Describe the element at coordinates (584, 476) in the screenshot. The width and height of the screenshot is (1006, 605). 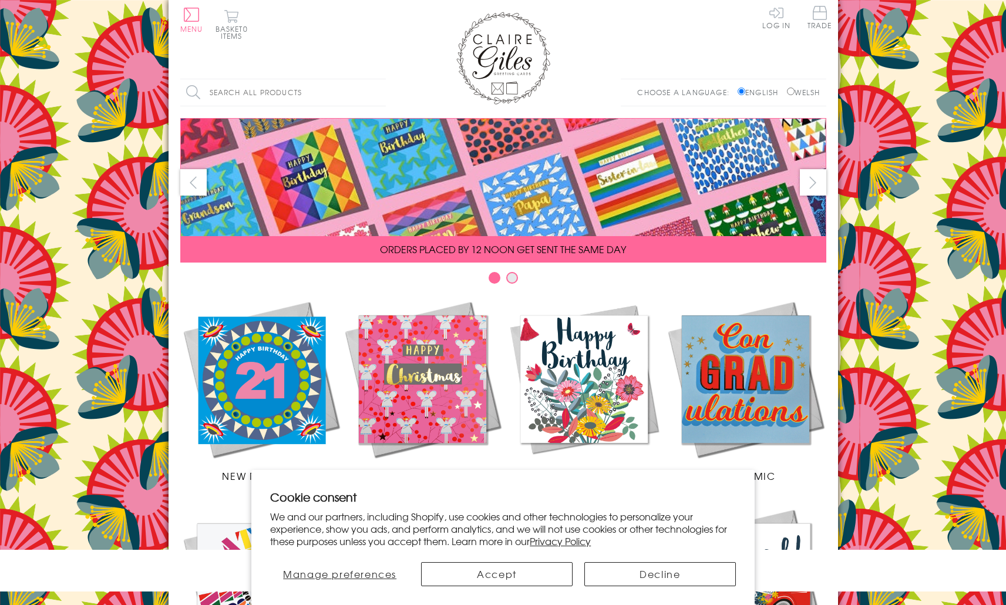
I see `span: Birthdays` at that location.